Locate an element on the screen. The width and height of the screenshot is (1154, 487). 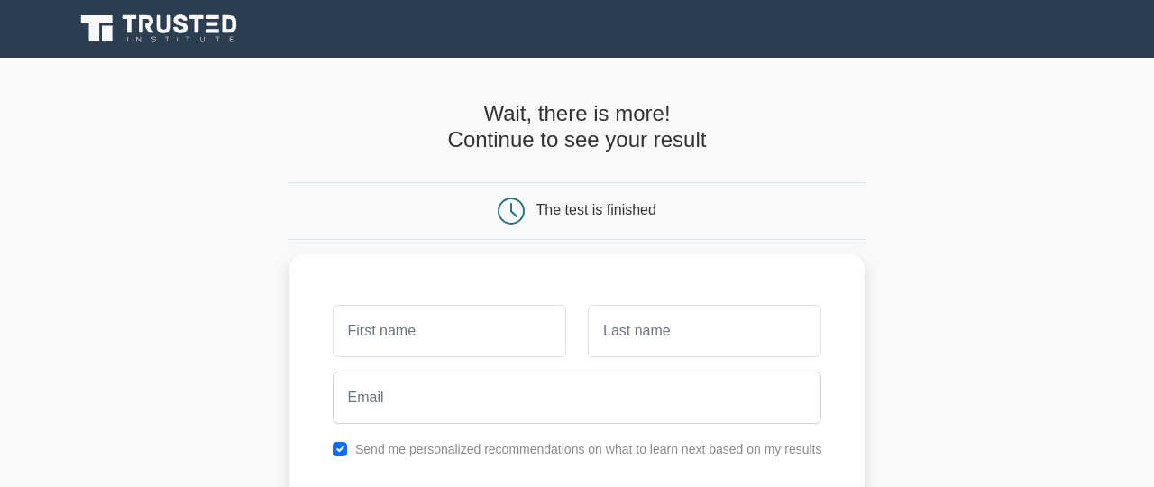
div: The test is finished is located at coordinates (596, 209).